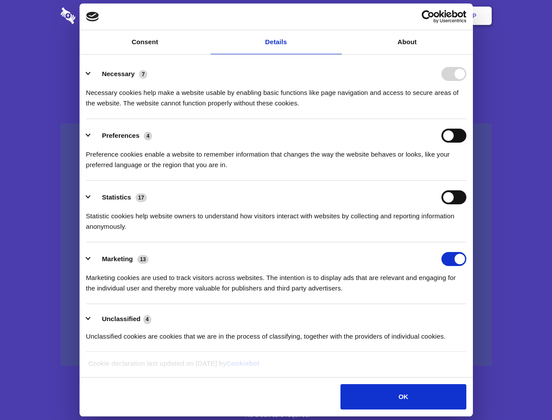  What do you see at coordinates (122, 136) in the screenshot?
I see `button: Preferences (4)` at bounding box center [122, 136].